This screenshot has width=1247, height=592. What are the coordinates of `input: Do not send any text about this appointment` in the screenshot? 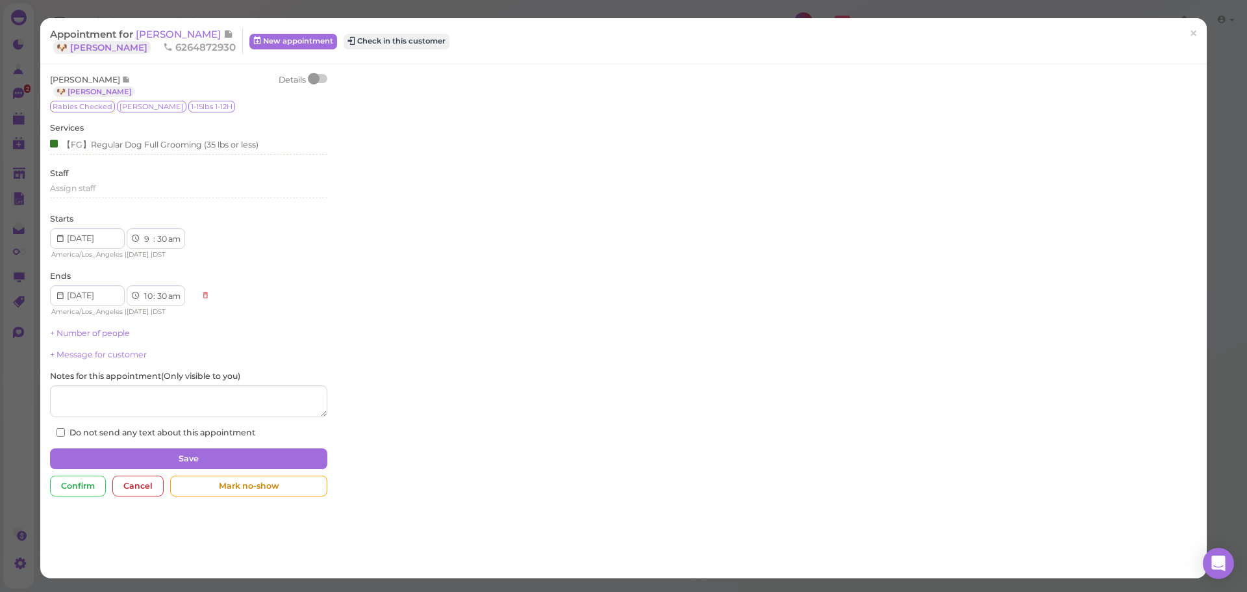 It's located at (60, 432).